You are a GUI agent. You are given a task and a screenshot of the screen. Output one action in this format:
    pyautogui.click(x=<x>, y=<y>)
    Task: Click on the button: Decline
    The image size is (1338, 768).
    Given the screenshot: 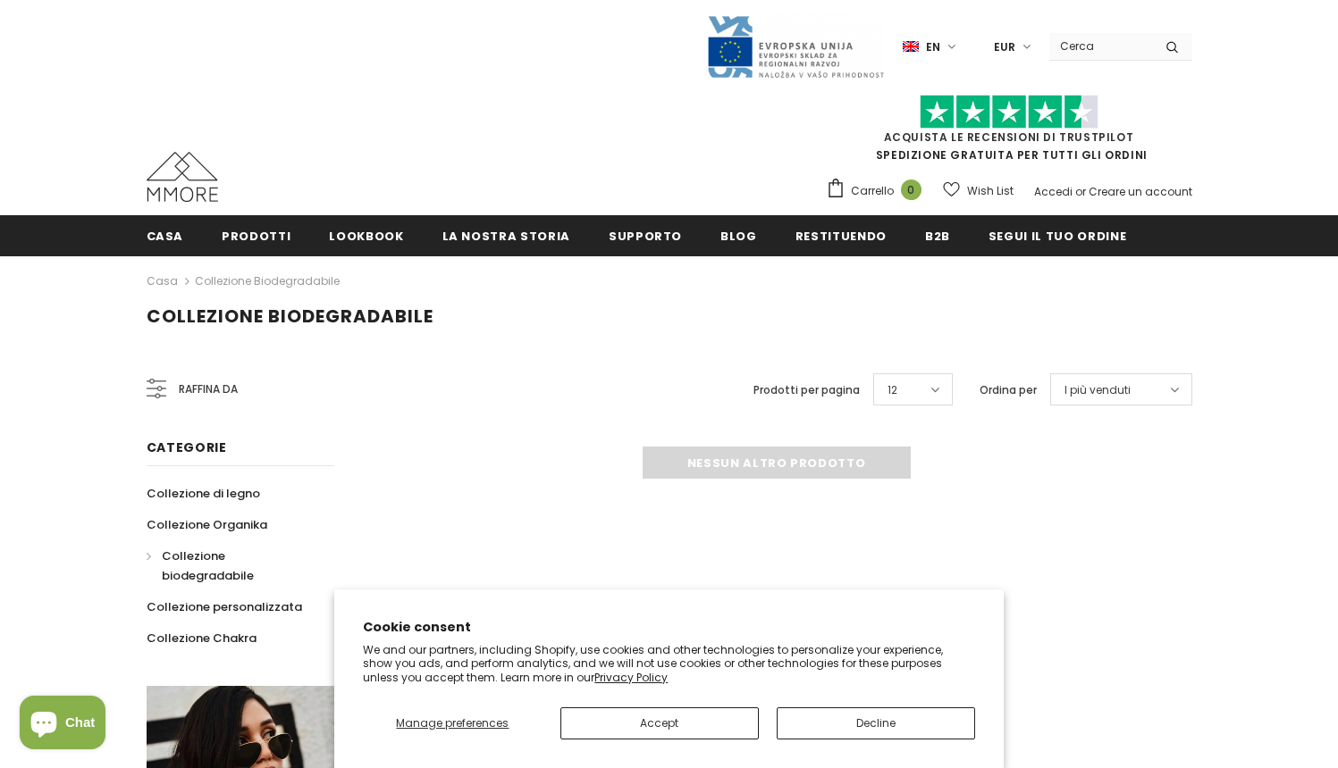 What is the action you would take?
    pyautogui.click(x=876, y=724)
    